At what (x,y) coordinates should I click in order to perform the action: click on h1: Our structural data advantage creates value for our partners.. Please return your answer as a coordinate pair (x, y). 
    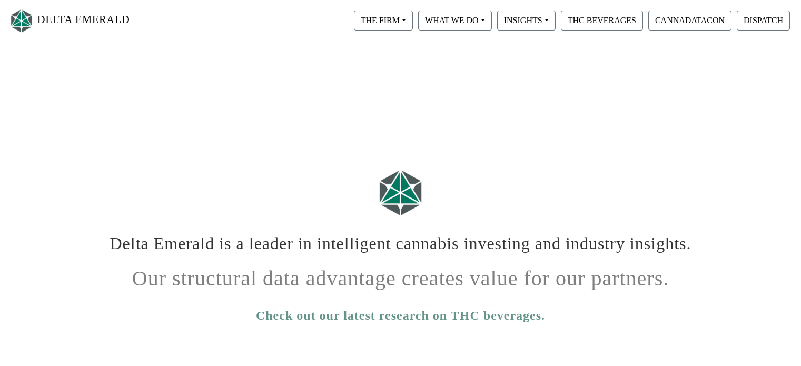
    Looking at the image, I should click on (401, 274).